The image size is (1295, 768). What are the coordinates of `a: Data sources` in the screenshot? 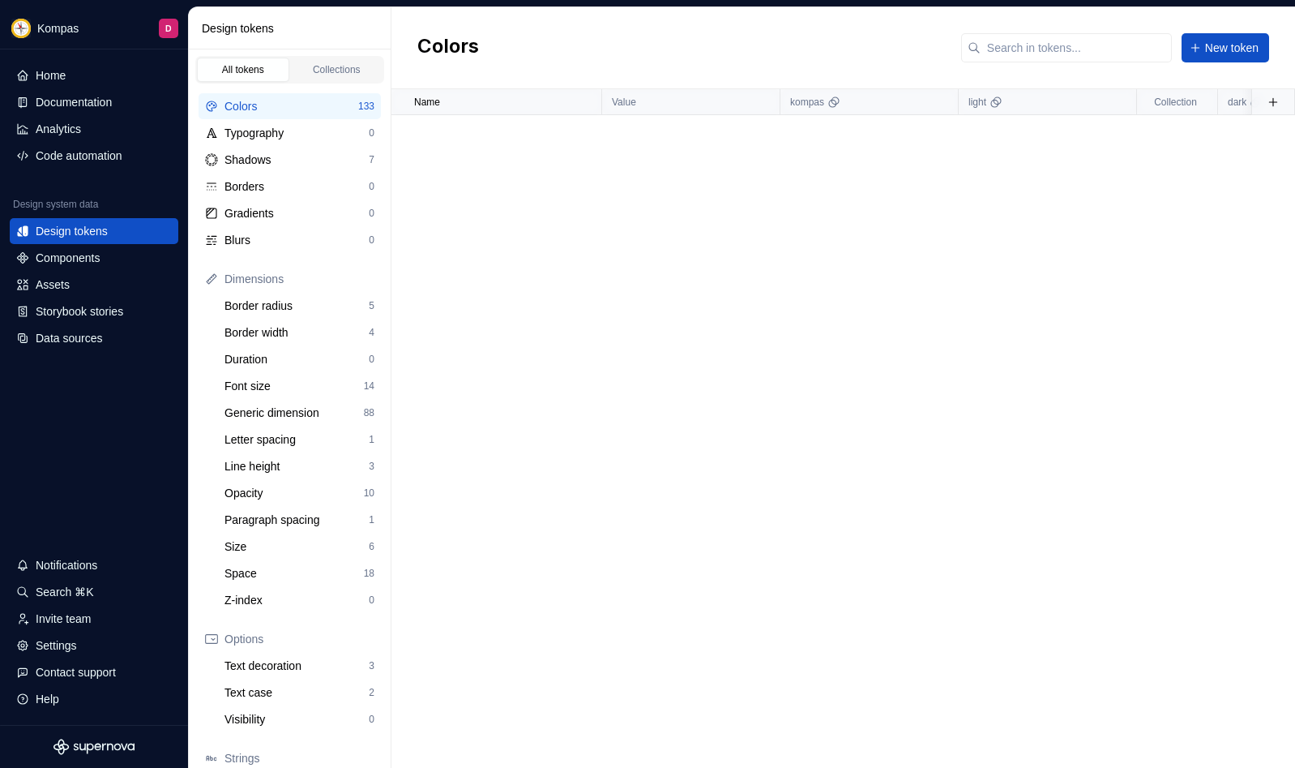 It's located at (94, 338).